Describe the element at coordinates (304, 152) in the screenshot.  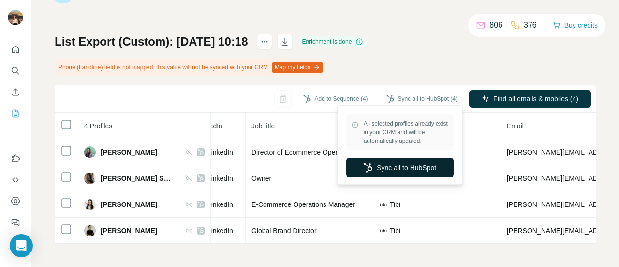
I see `span: Director of Ecommerce Operations` at that location.